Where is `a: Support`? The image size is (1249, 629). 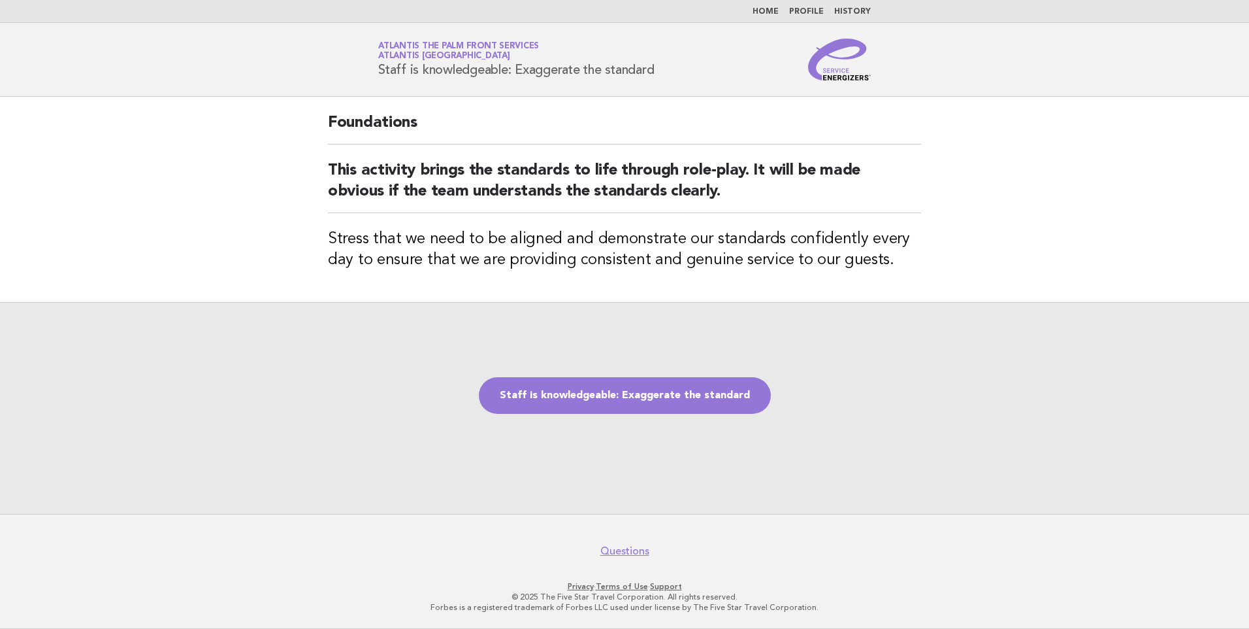
a: Support is located at coordinates (666, 586).